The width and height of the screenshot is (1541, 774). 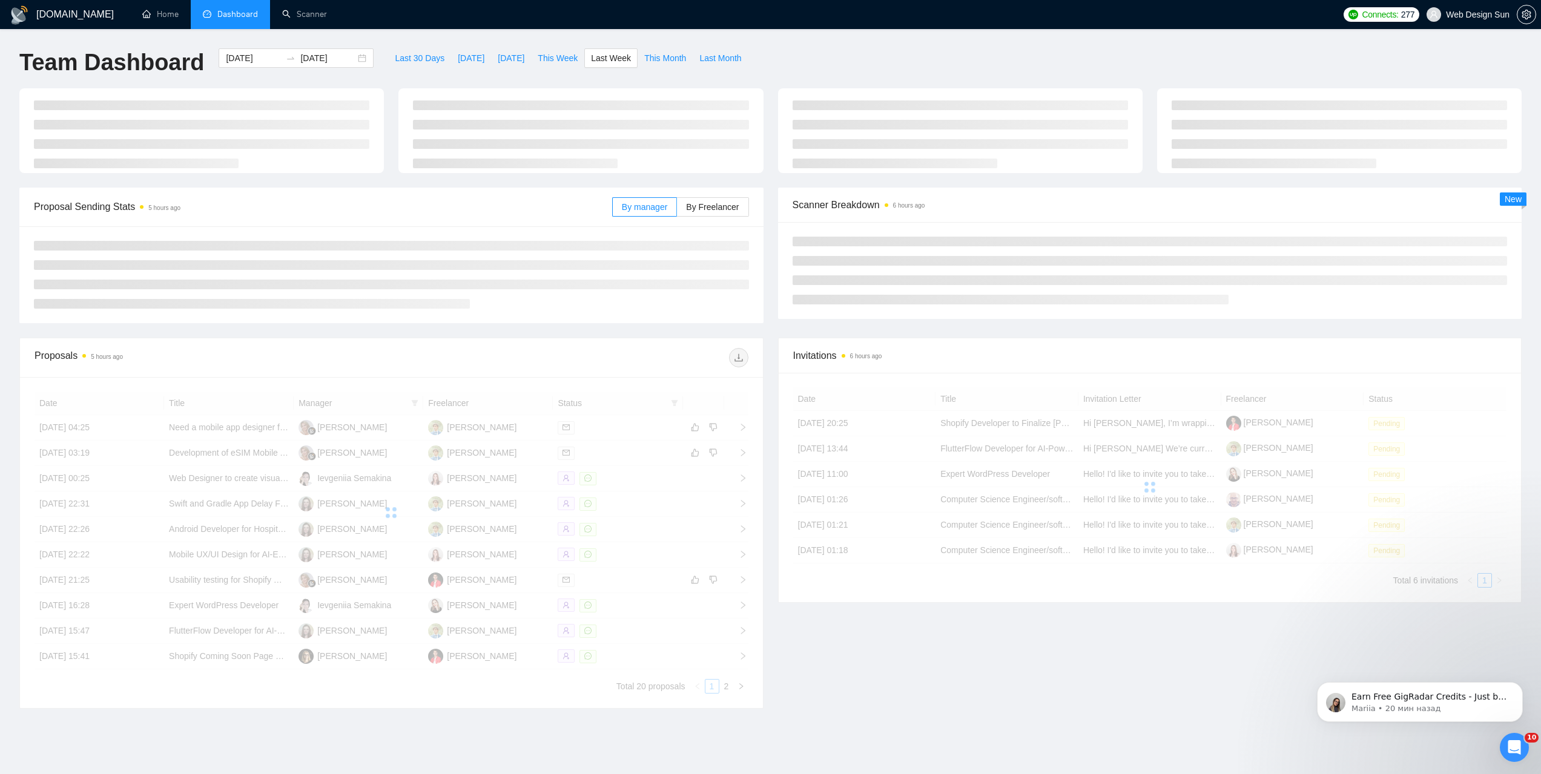 I want to click on button: Last Month, so click(x=720, y=58).